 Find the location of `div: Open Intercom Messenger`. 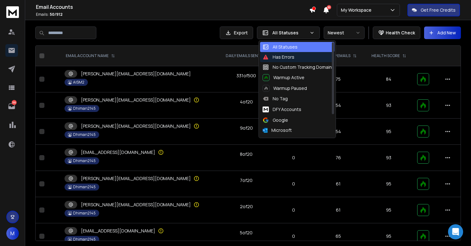

div: Open Intercom Messenger is located at coordinates (455, 231).